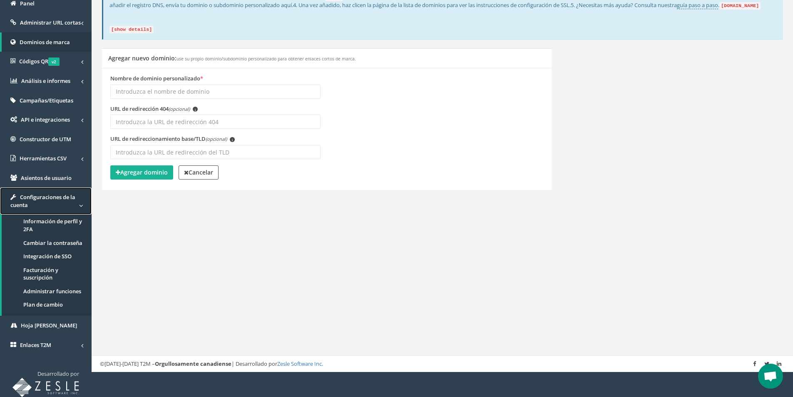  I want to click on button: Agregar dominio, so click(142, 172).